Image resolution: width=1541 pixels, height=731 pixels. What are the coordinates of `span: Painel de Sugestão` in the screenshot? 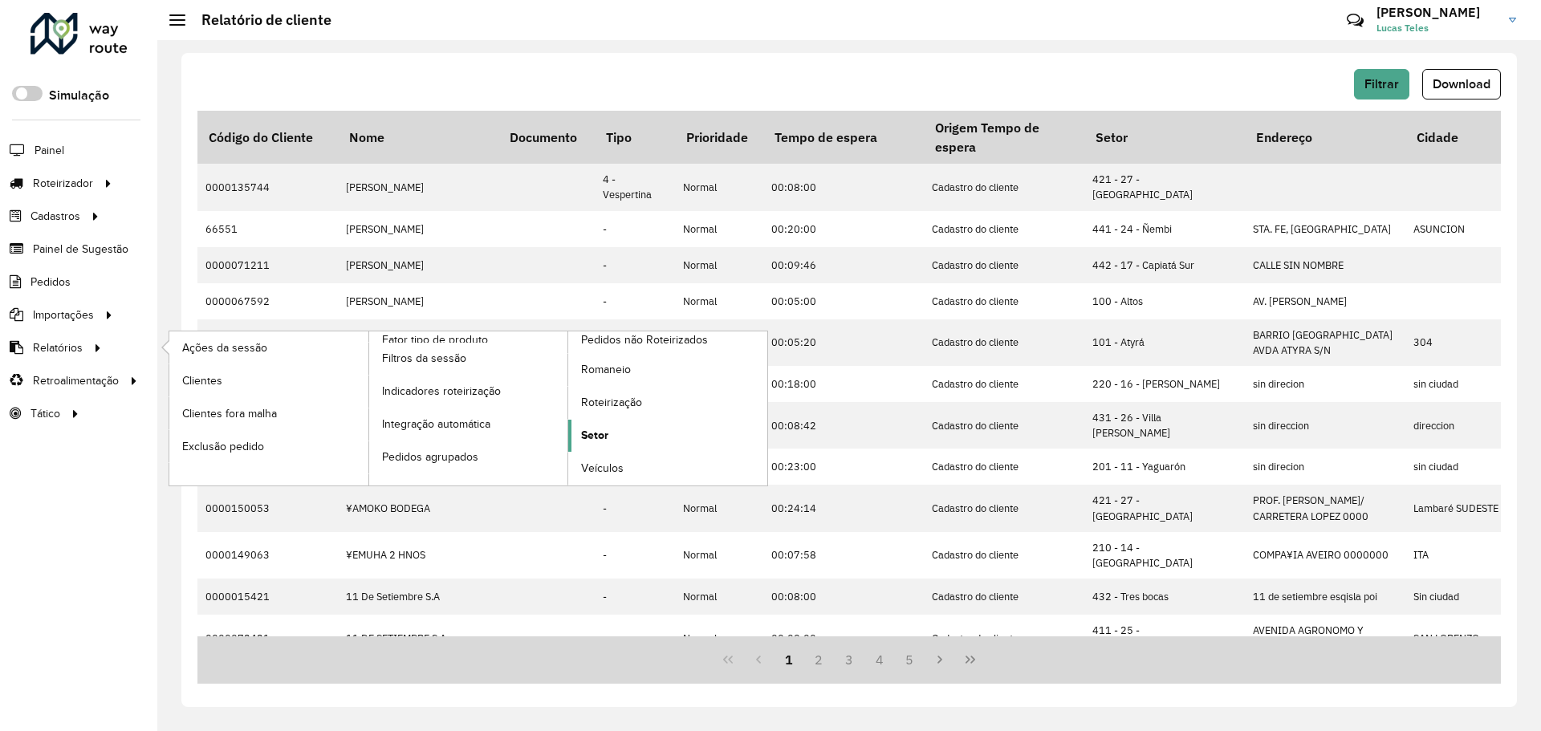 It's located at (80, 249).